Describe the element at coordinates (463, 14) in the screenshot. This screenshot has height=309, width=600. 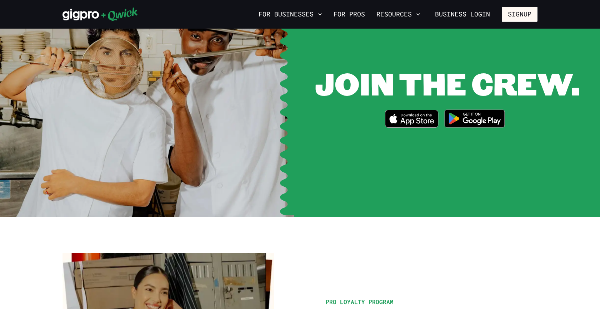
I see `a: Business Login` at that location.